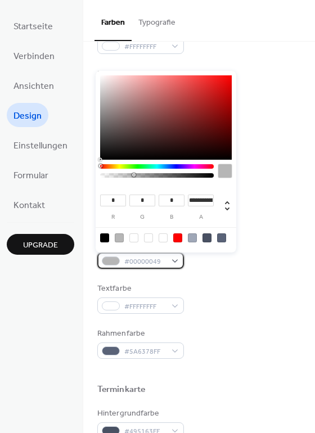 The width and height of the screenshot is (315, 433). Describe the element at coordinates (142, 217) in the screenshot. I see `label: g` at that location.